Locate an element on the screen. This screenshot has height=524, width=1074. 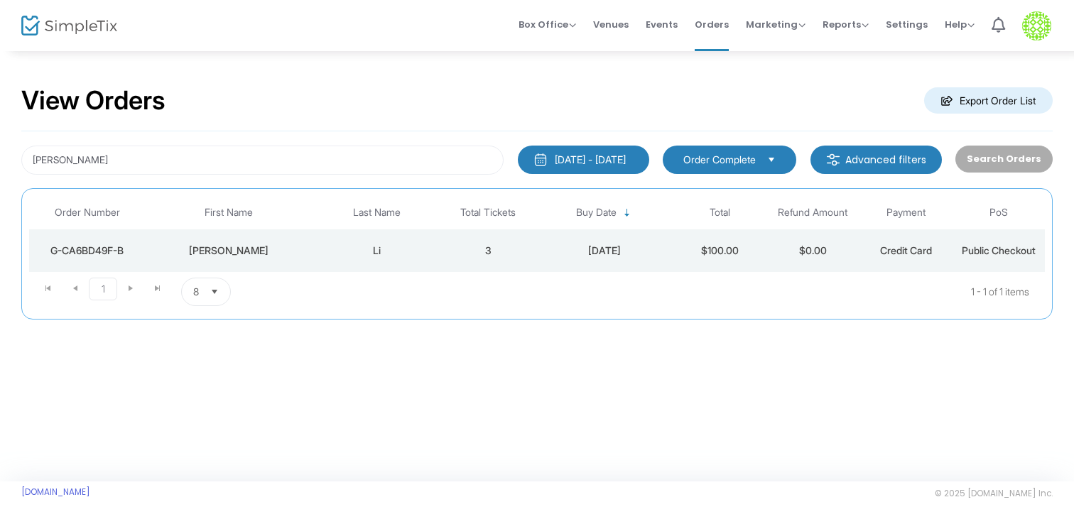
span: Reports is located at coordinates (845, 24).